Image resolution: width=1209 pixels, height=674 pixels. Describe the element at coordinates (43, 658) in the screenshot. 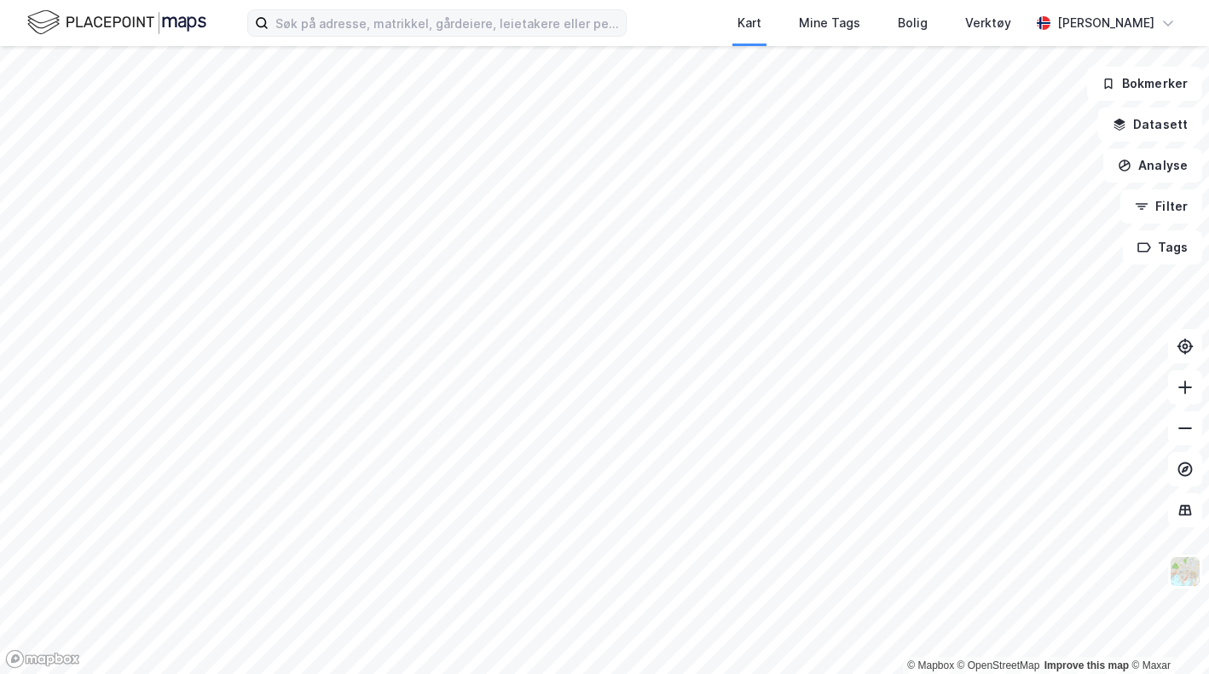

I see `a: Mapbox homepage` at that location.